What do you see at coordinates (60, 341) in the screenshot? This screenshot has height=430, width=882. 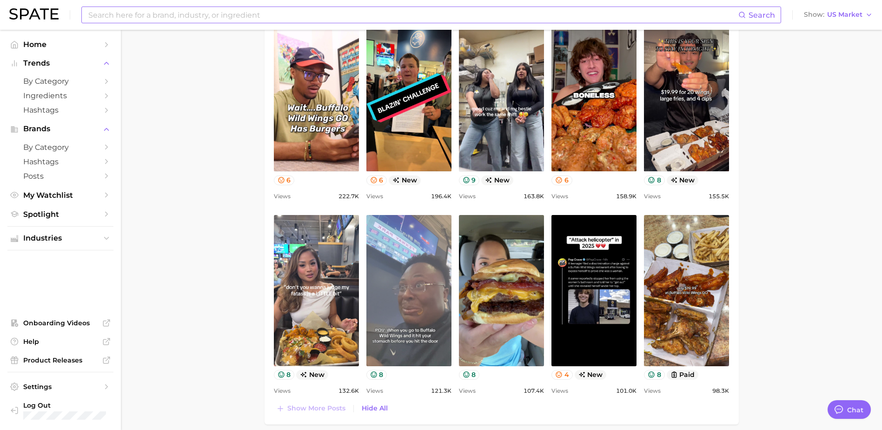 I see `a: Help` at bounding box center [60, 341].